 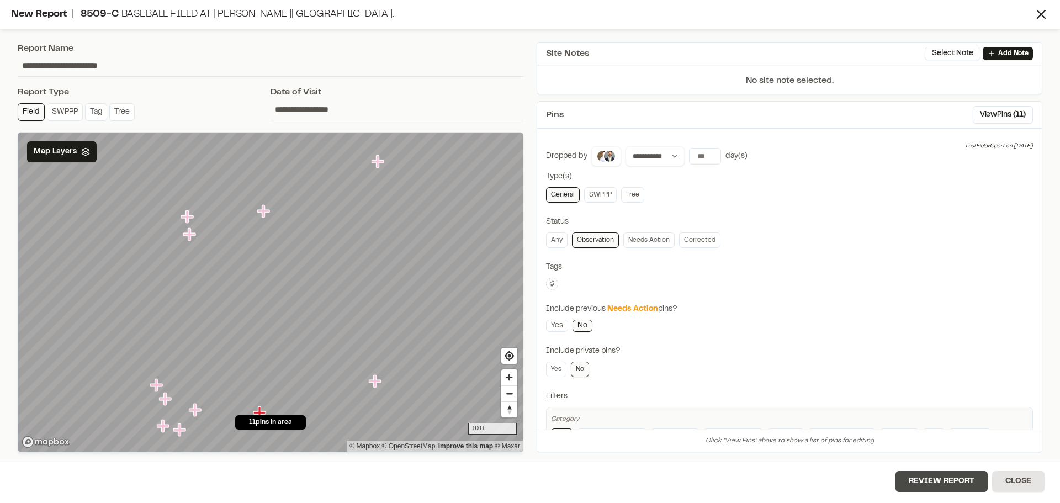 I want to click on div: Dropped by, so click(x=567, y=156).